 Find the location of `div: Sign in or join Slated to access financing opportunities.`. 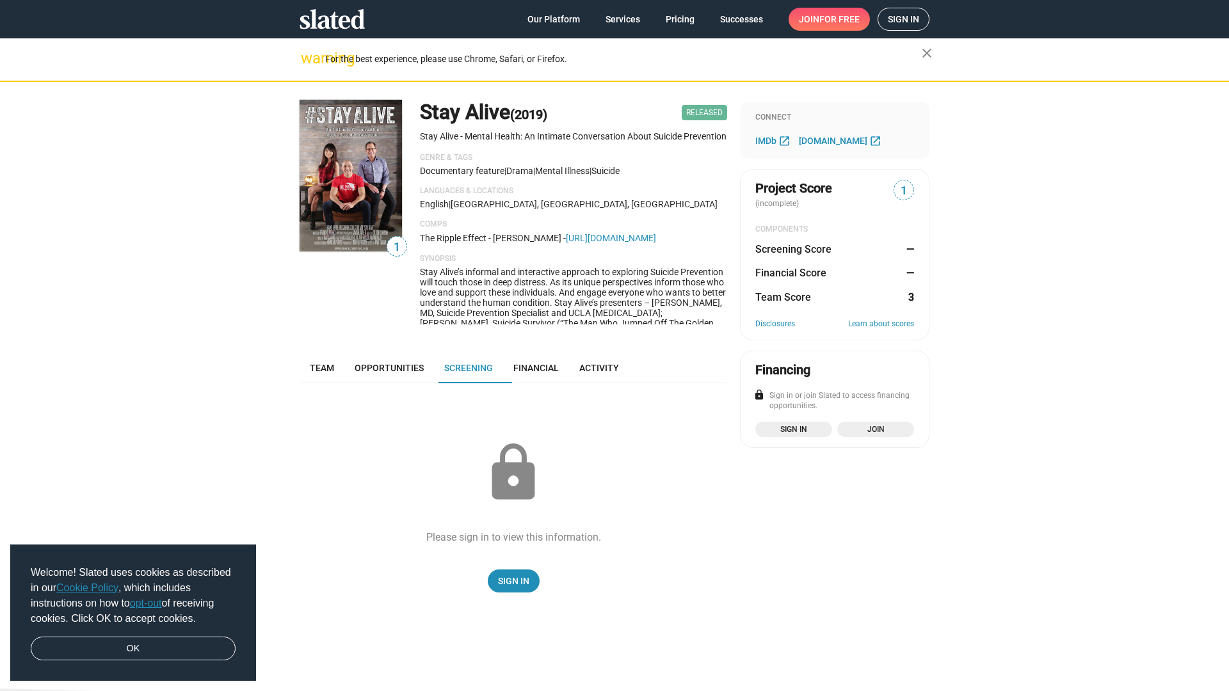

div: Sign in or join Slated to access financing opportunities. is located at coordinates (835, 401).